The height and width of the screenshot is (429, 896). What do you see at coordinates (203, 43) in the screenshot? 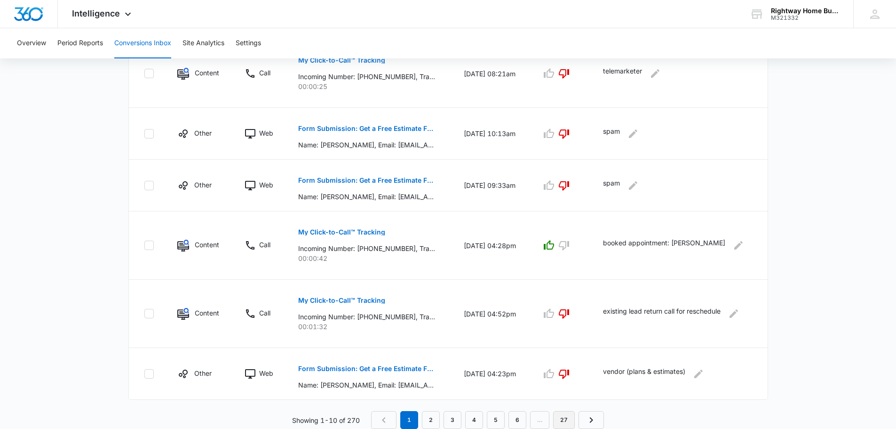
I see `button: Site Analytics` at bounding box center [203, 43].